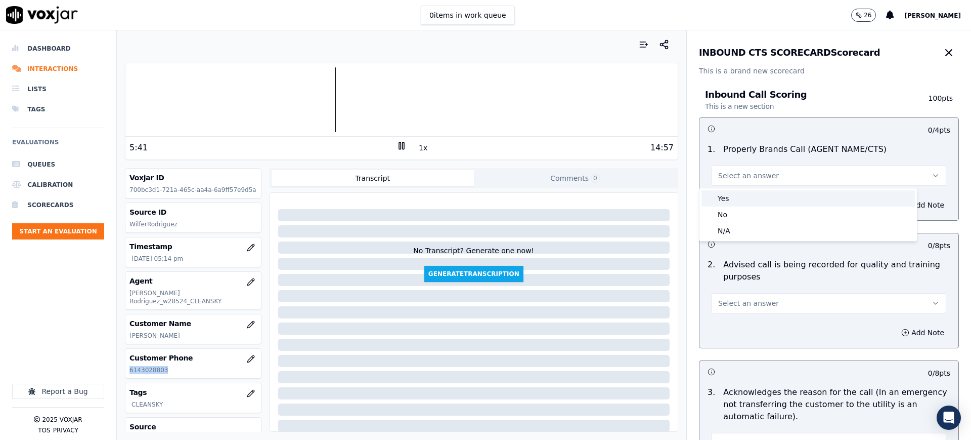 This screenshot has width=971, height=440. Describe the element at coordinates (193, 190) in the screenshot. I see `p: 700bc3d1-721a-465c-aa4a-6a9ff57e9d5a` at that location.